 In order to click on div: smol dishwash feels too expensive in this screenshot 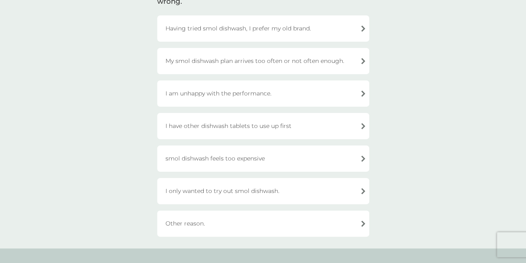, I will do `click(263, 158)`.